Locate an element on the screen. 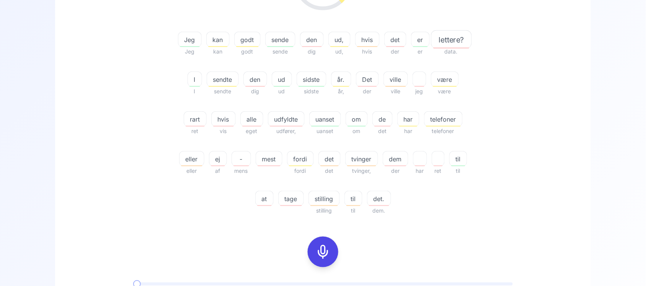 This screenshot has width=646, height=286. button: sende is located at coordinates (280, 39).